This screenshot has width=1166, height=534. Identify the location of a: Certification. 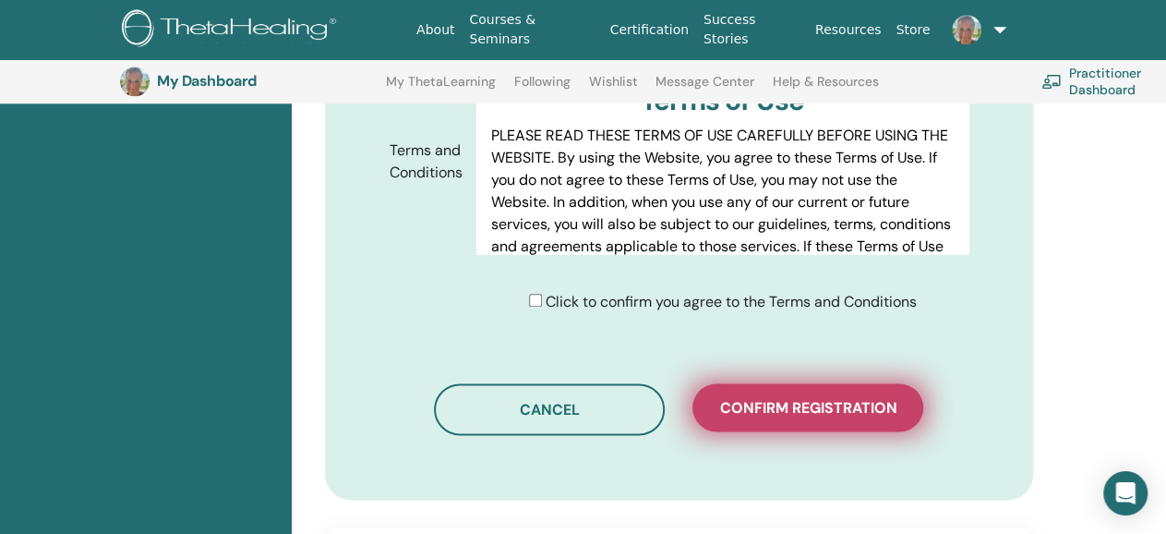
(648, 30).